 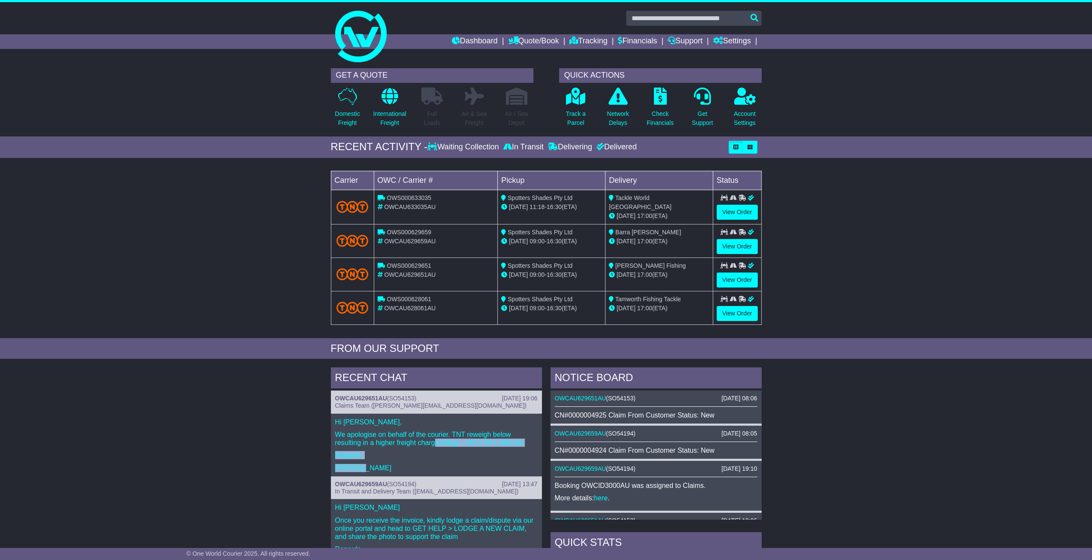 What do you see at coordinates (656, 543) in the screenshot?
I see `div: Quick Stats` at bounding box center [656, 543].